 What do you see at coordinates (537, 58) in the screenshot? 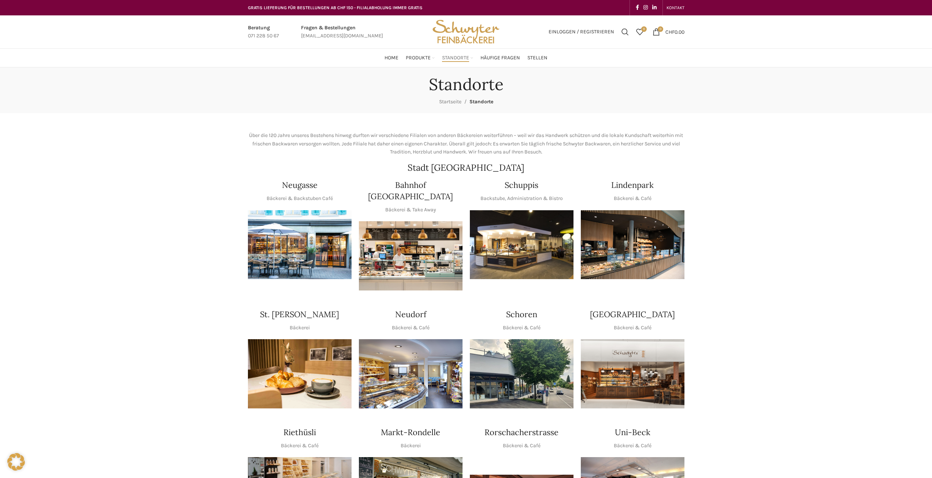
I see `a: Stellen` at bounding box center [537, 58].